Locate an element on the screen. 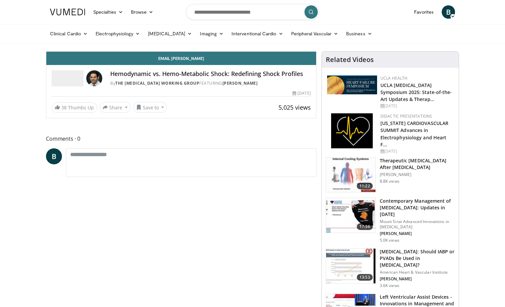  a: Business is located at coordinates (359, 34).